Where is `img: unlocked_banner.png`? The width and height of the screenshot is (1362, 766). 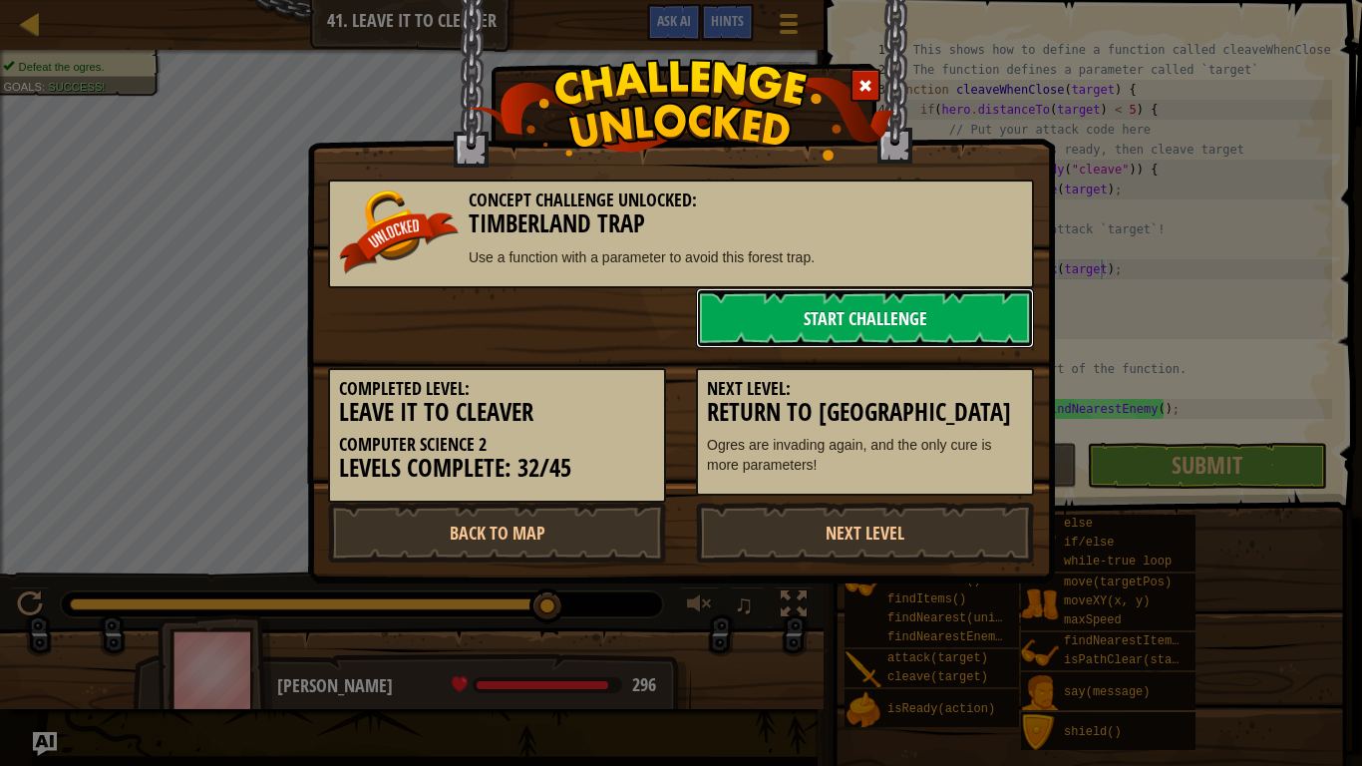 img: unlocked_banner.png is located at coordinates (399, 232).